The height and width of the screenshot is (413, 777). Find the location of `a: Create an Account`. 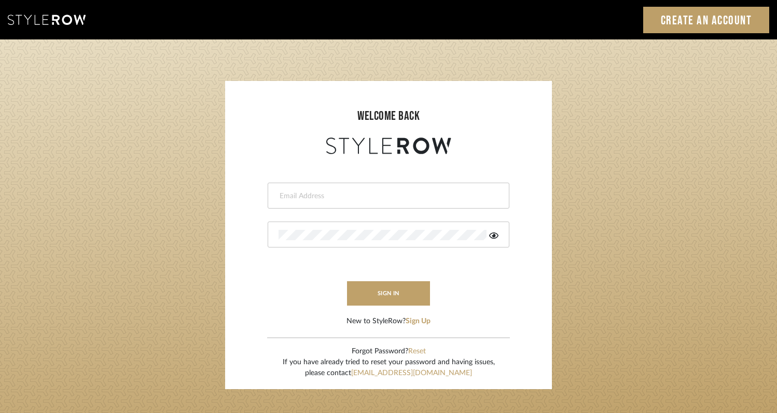

a: Create an Account is located at coordinates (706, 20).